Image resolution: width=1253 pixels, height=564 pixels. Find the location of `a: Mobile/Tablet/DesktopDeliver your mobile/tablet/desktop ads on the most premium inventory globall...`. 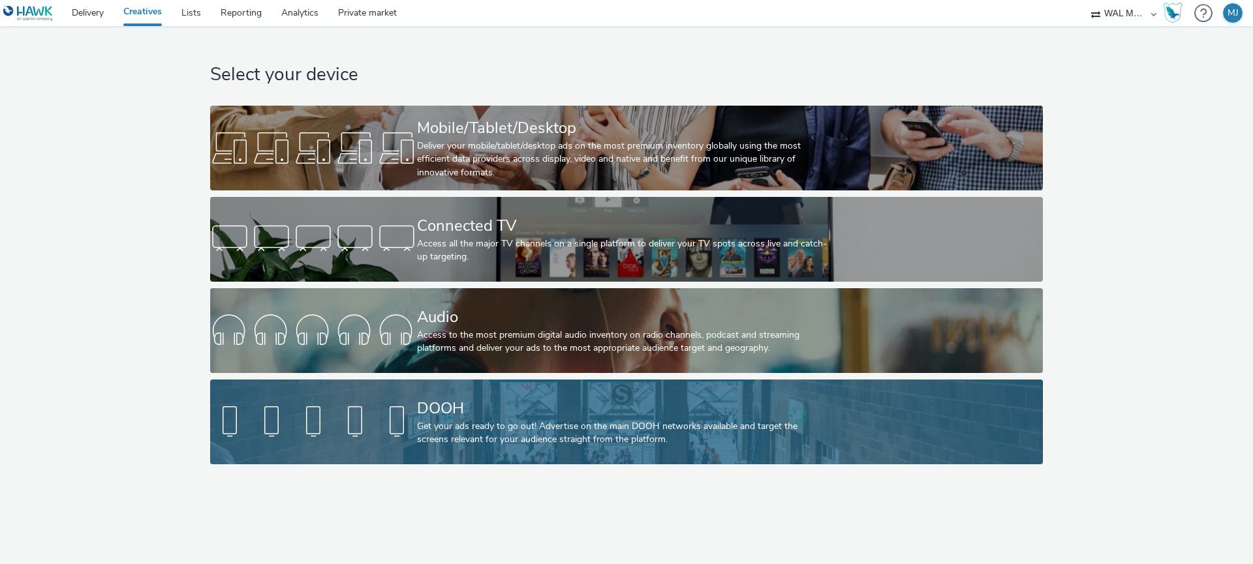

a: Mobile/Tablet/DesktopDeliver your mobile/tablet/desktop ads on the most premium inventory globall... is located at coordinates (626, 148).